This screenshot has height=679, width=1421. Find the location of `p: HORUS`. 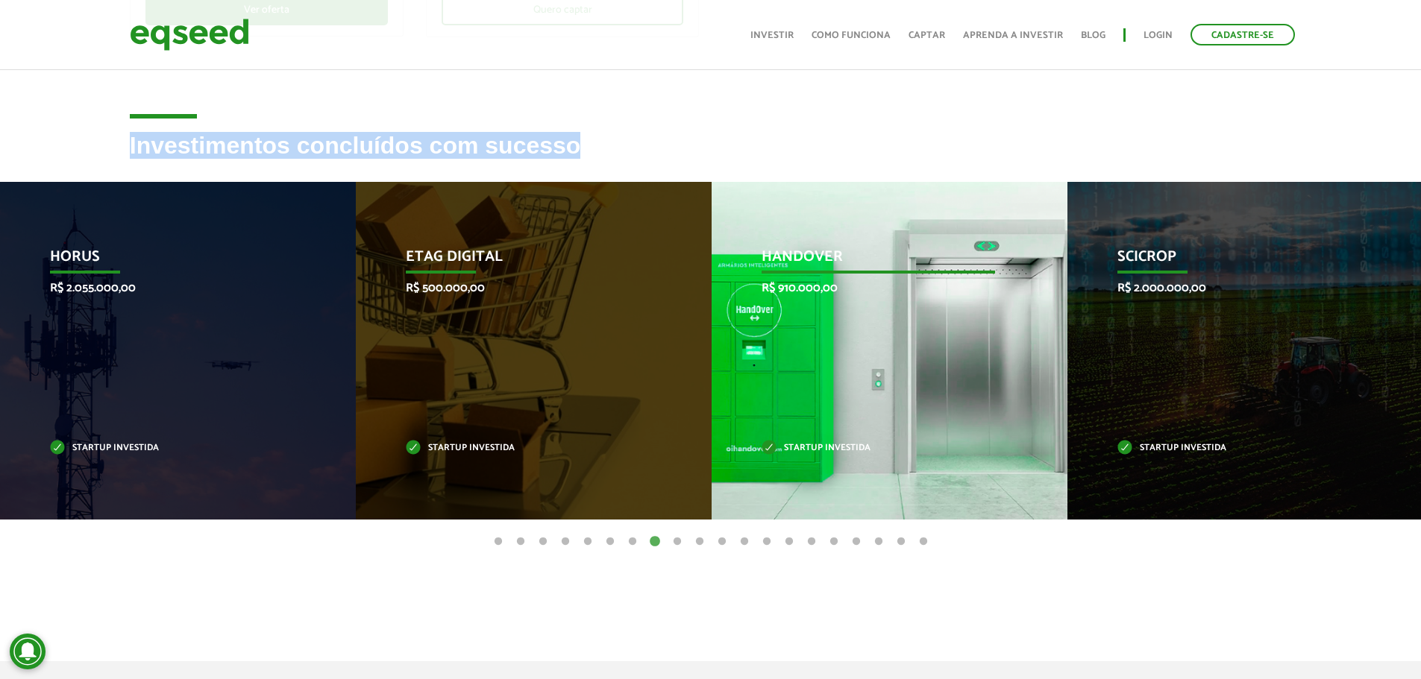

p: HORUS is located at coordinates (166, 261).